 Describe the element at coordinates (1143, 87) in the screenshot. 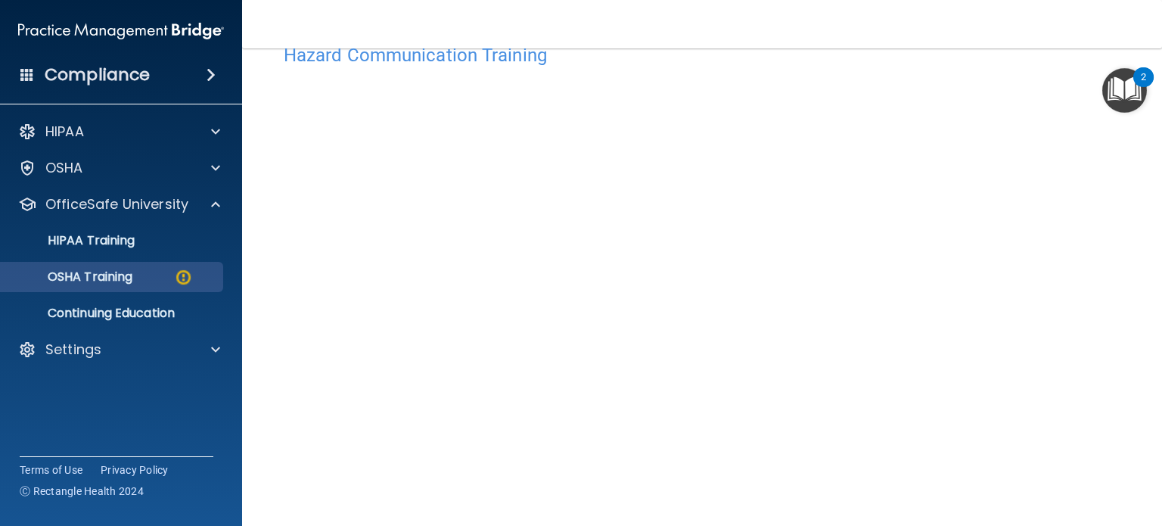

I see `div: 2` at that location.